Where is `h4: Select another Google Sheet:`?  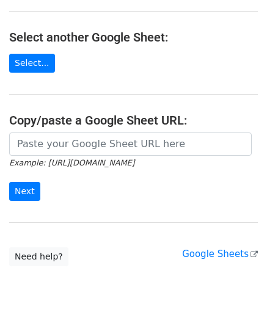 h4: Select another Google Sheet: is located at coordinates (133, 37).